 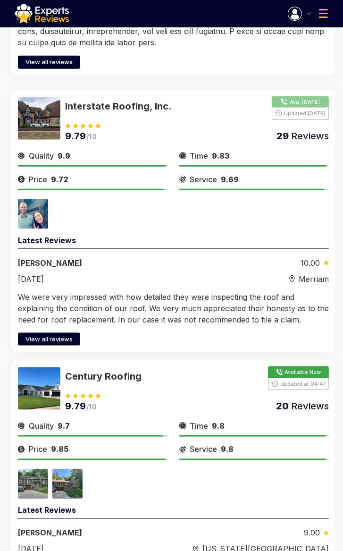 What do you see at coordinates (64, 156) in the screenshot?
I see `span: 9.9` at bounding box center [64, 156].